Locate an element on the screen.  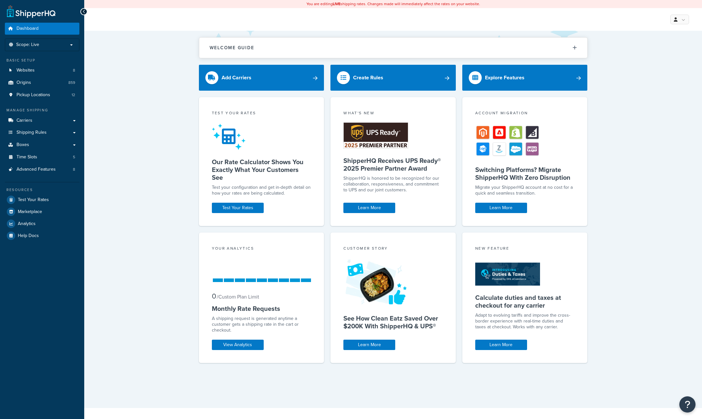
li: Shipping Rules is located at coordinates (42, 132).